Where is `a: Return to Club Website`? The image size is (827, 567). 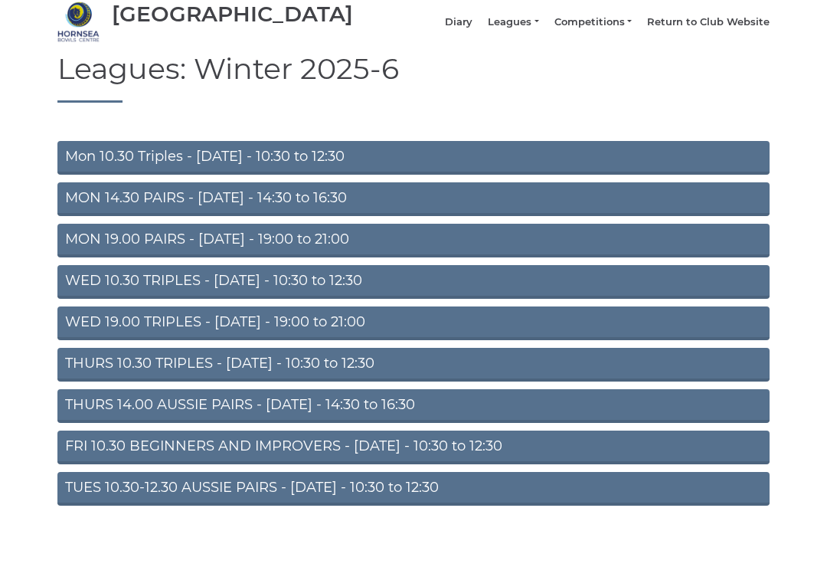
a: Return to Club Website is located at coordinates (709, 22).